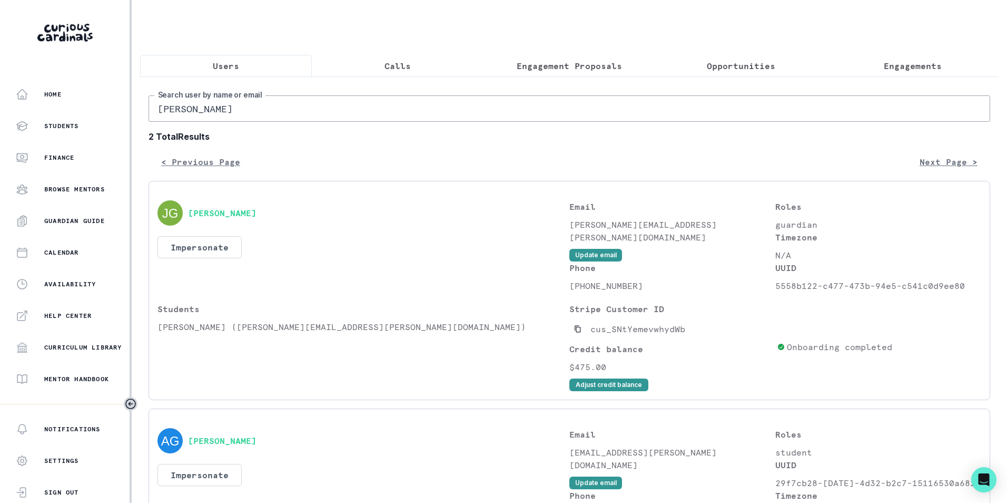  Describe the element at coordinates (878, 255) in the screenshot. I see `p: N/A` at that location.